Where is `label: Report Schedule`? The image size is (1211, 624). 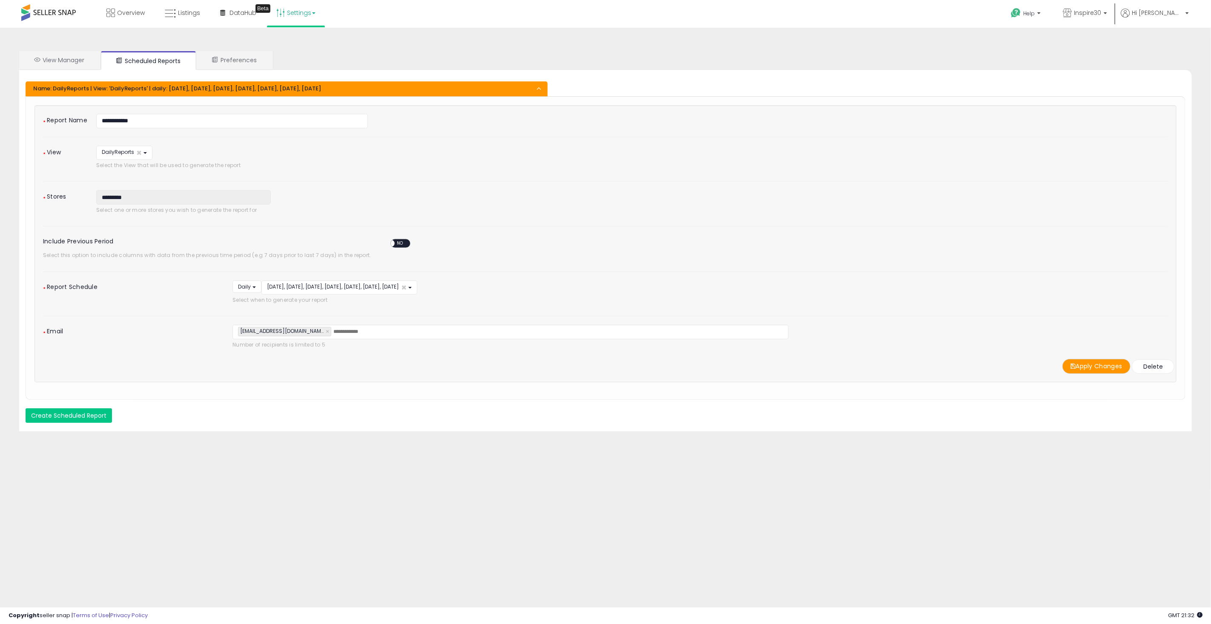 label: Report Schedule is located at coordinates (131, 285).